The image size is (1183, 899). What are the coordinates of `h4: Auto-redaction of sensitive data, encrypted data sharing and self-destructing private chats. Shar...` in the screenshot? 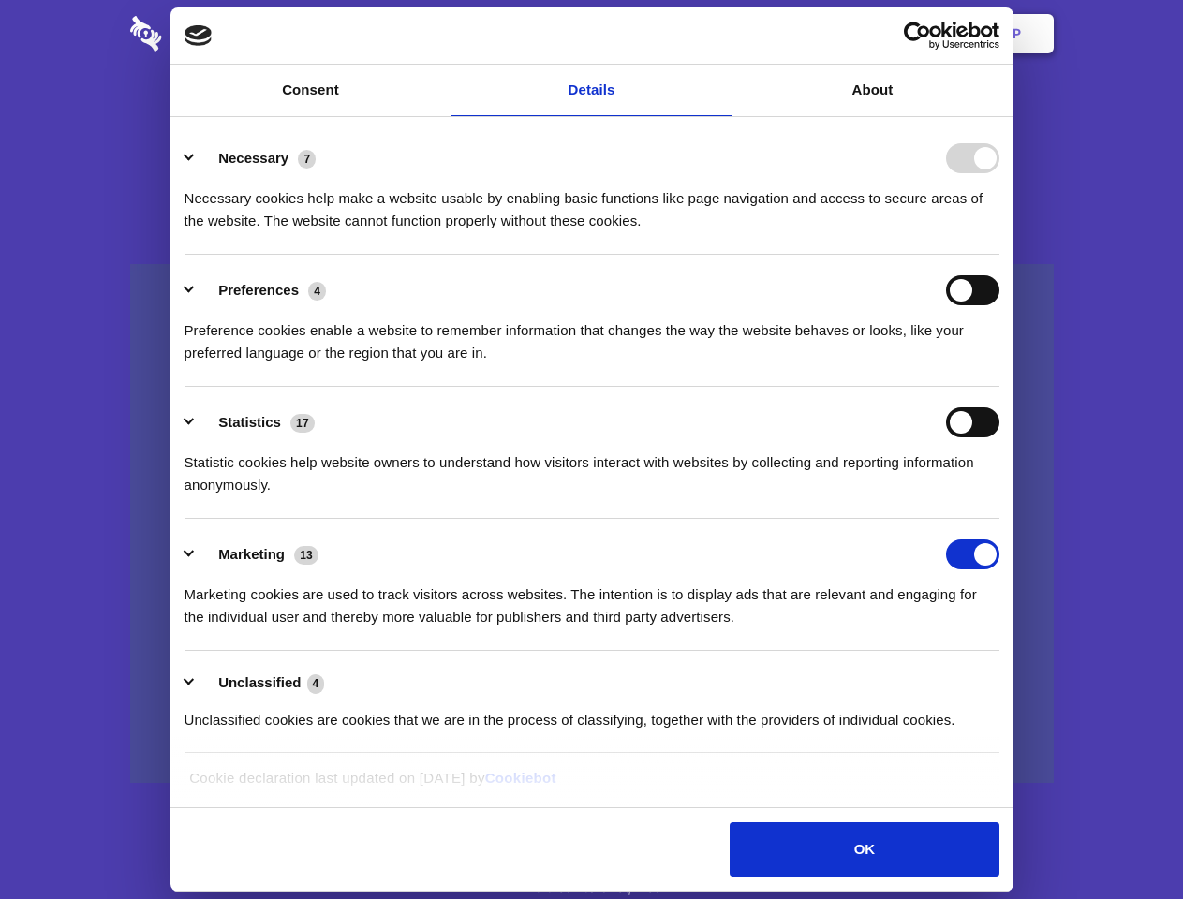 It's located at (592, 201).